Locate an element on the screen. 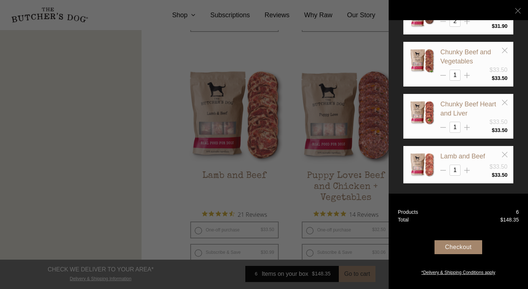 Image resolution: width=528 pixels, height=289 pixels. a: *Delivery & Shipping Conditions apply is located at coordinates (458, 271).